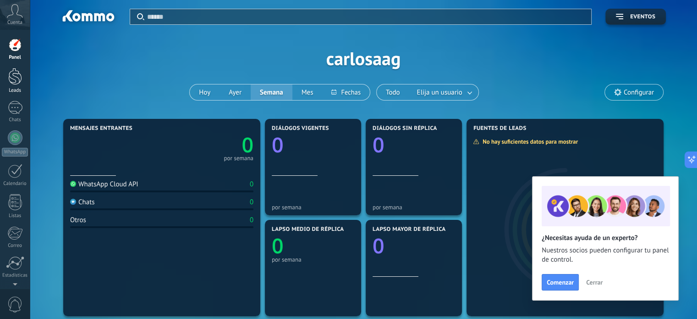 This screenshot has height=319, width=697. I want to click on button: Eventos, so click(636, 17).